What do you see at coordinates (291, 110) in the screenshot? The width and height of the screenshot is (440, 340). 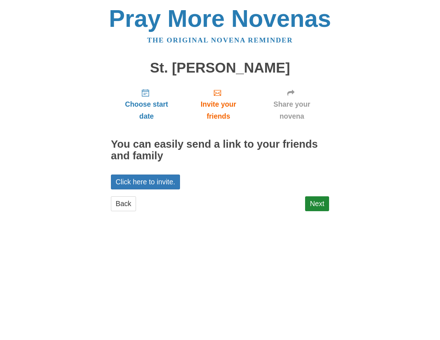 I see `span: Share your novena` at bounding box center [291, 110].